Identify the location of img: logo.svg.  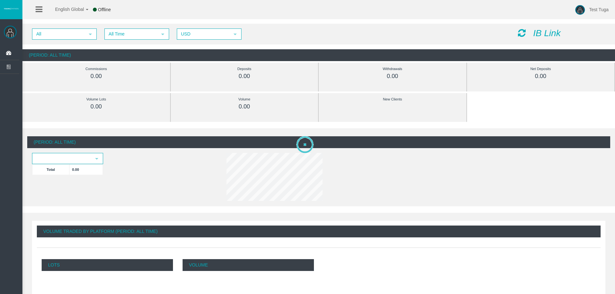
(11, 9).